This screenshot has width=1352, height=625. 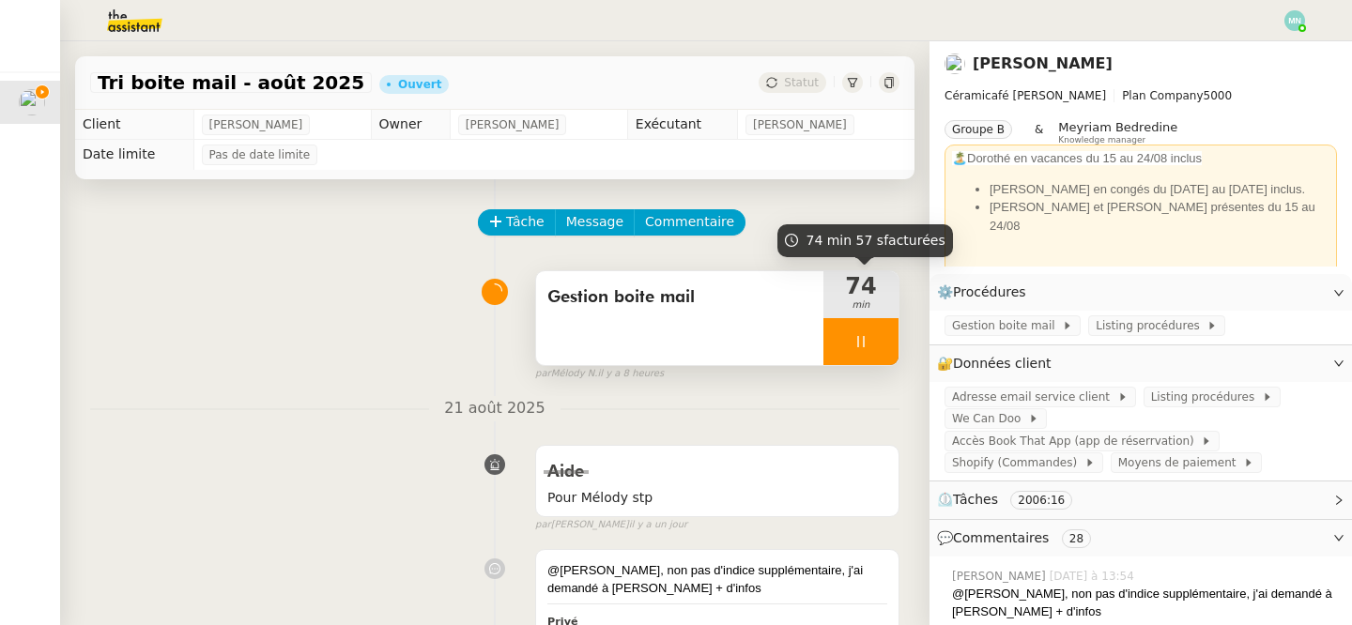 I want to click on span: Knowledge manager, so click(x=1102, y=140).